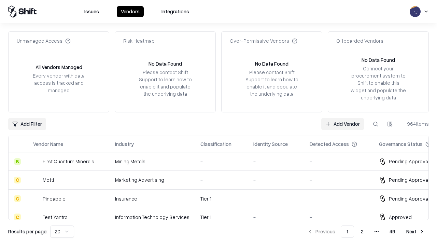 The image size is (437, 246). Describe the element at coordinates (401, 144) in the screenshot. I see `div: Governance Status` at that location.